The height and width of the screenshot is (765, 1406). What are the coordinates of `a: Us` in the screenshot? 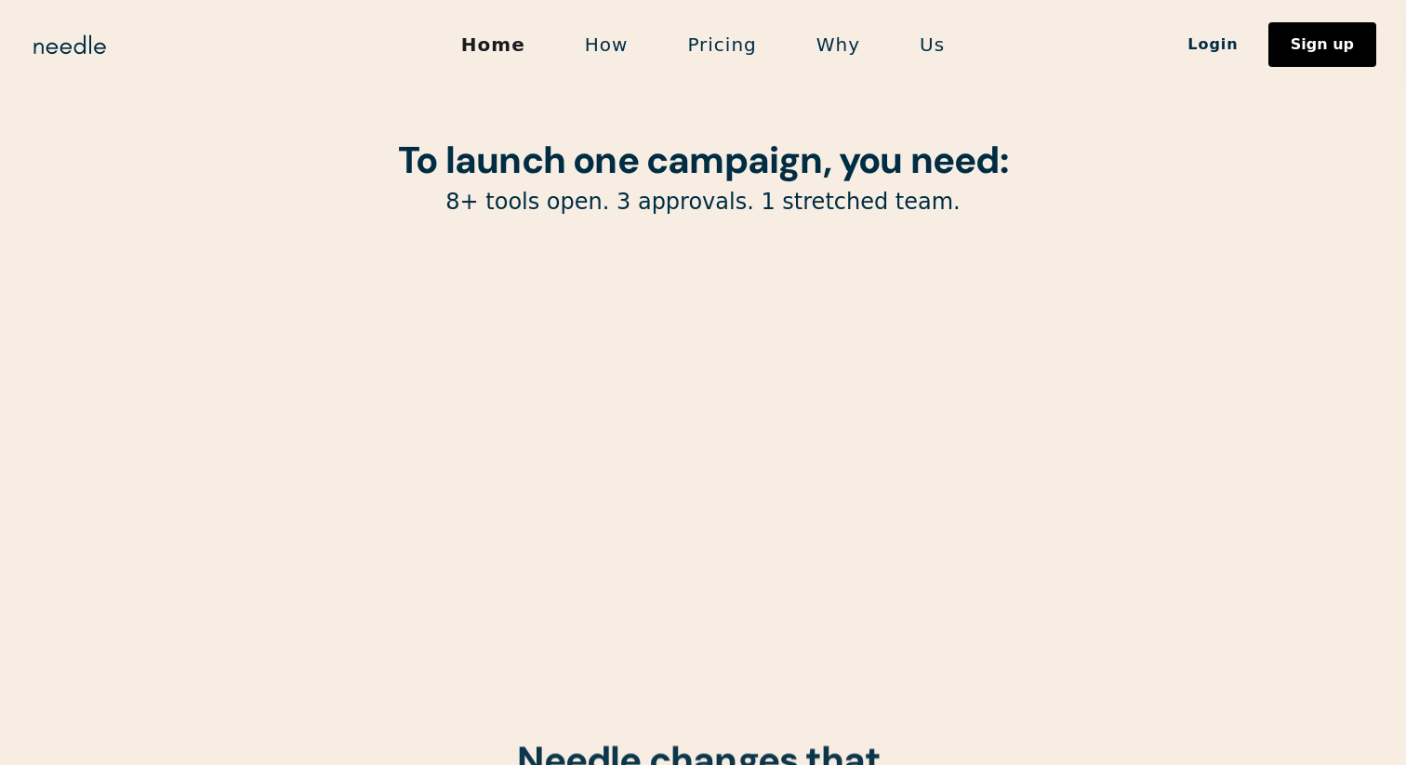 It's located at (932, 45).